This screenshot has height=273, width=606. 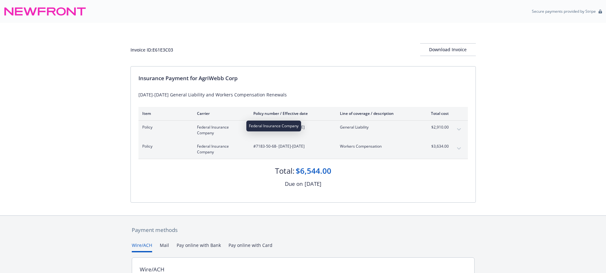 I want to click on div: $6,544.00, so click(x=313, y=171).